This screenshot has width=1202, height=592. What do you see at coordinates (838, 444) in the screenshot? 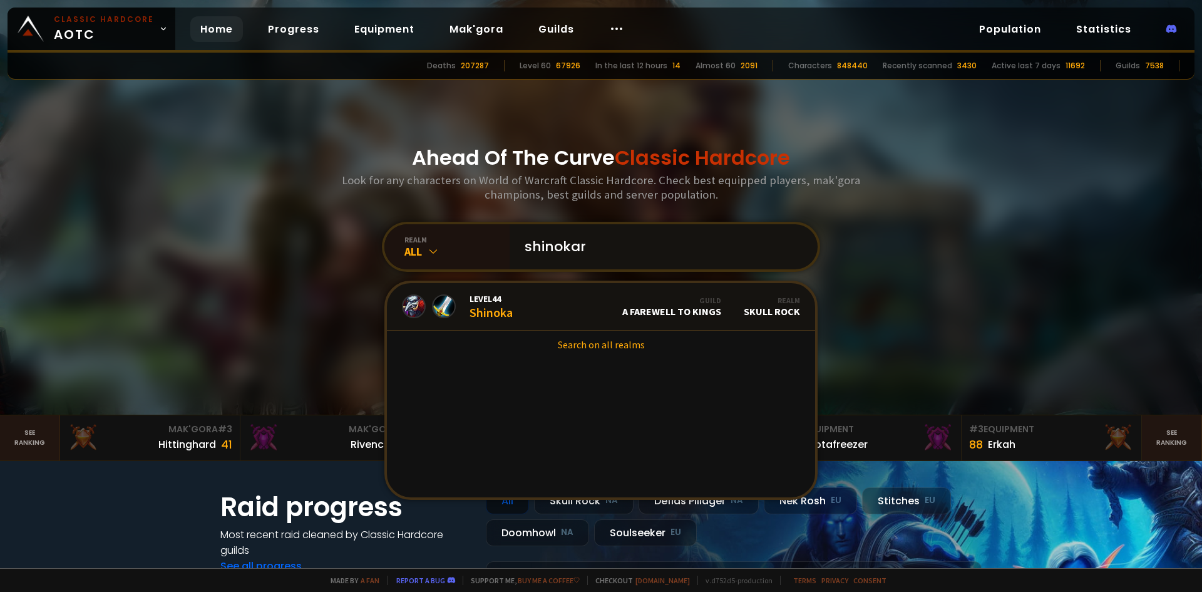
I see `div: Notafreezer` at bounding box center [838, 444].